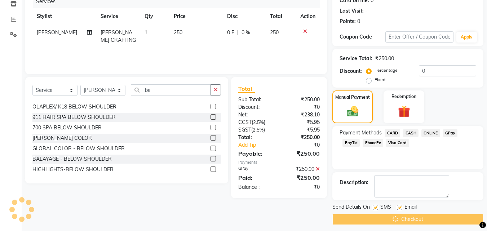 Image resolution: width=487 pixels, height=231 pixels. What do you see at coordinates (353, 111) in the screenshot?
I see `img: _cash.svg` at bounding box center [353, 111].